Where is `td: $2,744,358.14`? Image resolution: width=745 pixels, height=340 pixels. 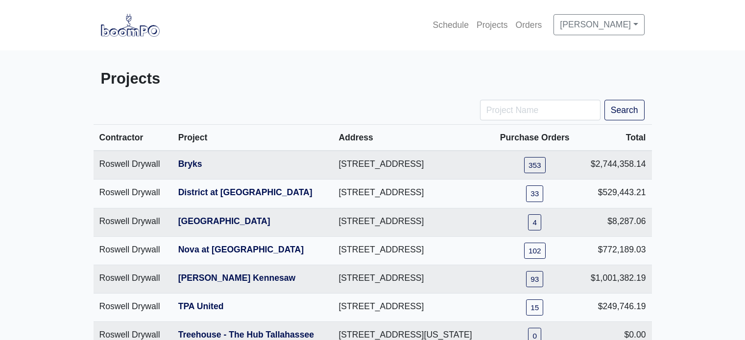
td: $2,744,358.14 is located at coordinates (615, 165).